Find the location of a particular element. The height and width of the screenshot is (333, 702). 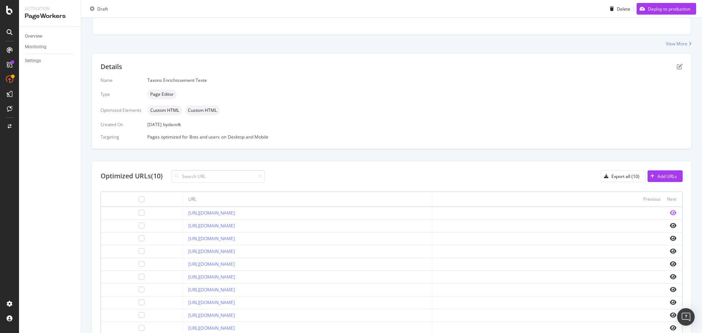

button: Delete is located at coordinates (619, 9).